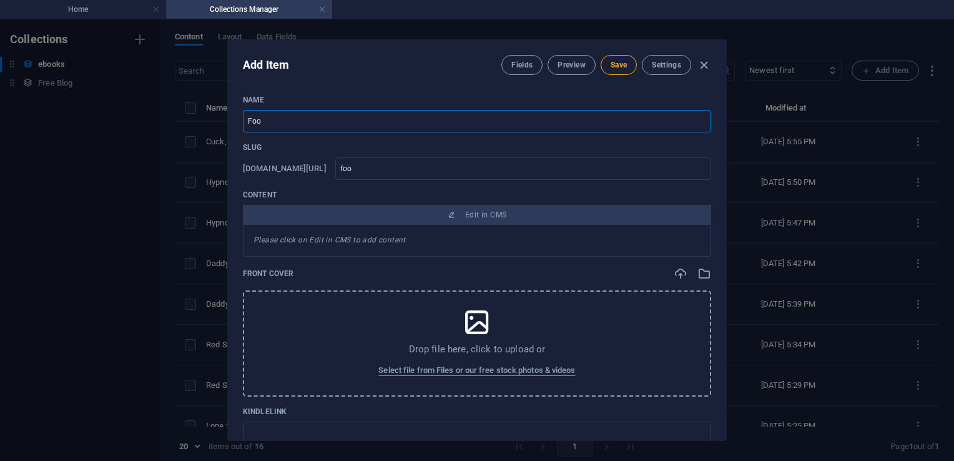 This screenshot has width=954, height=461. I want to click on h4: Collections Manager, so click(249, 9).